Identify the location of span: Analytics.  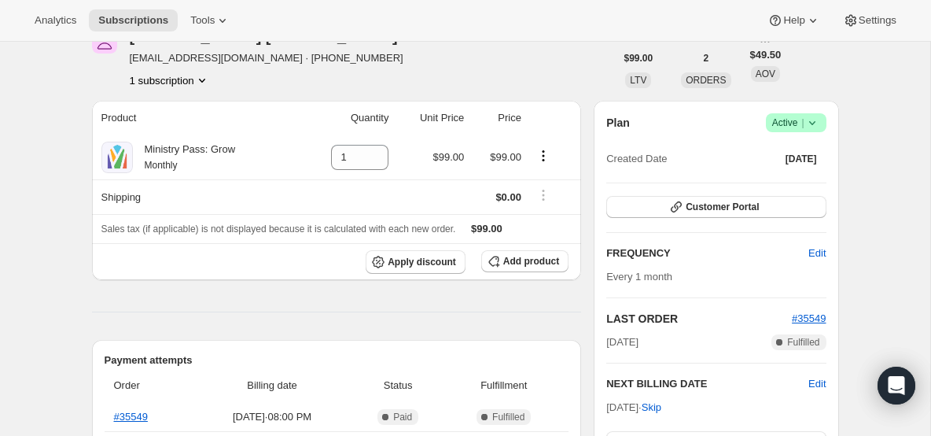
(55, 20).